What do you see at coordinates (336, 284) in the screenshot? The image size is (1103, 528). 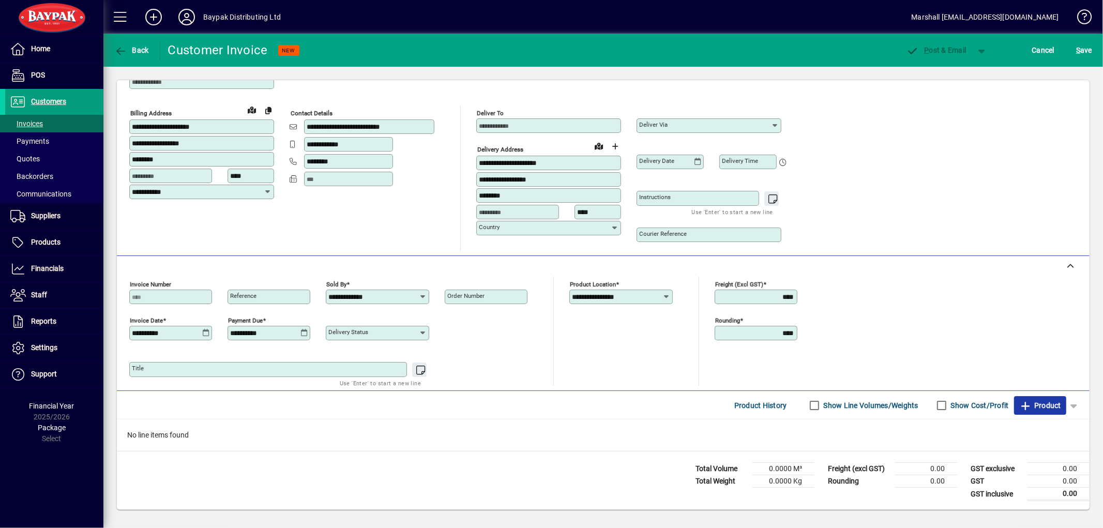 I see `mat-label: Sold by` at bounding box center [336, 284].